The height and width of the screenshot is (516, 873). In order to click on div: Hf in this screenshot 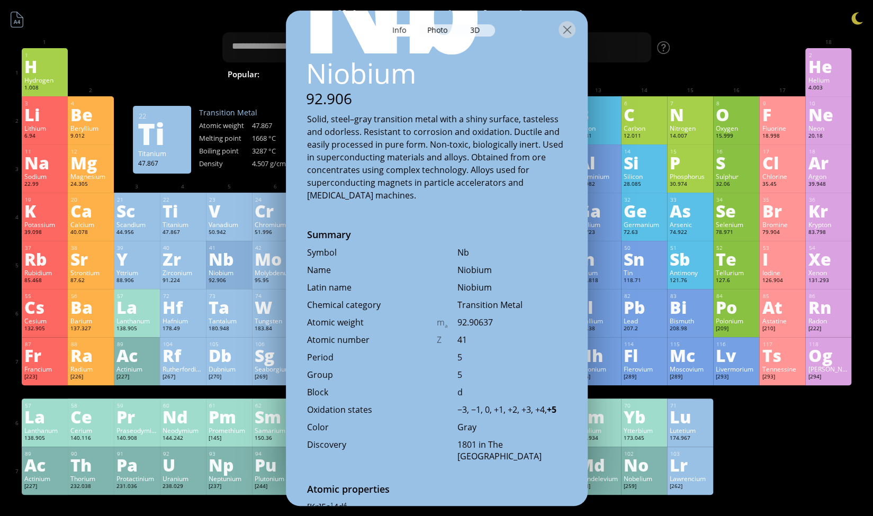, I will do `click(183, 307)`.